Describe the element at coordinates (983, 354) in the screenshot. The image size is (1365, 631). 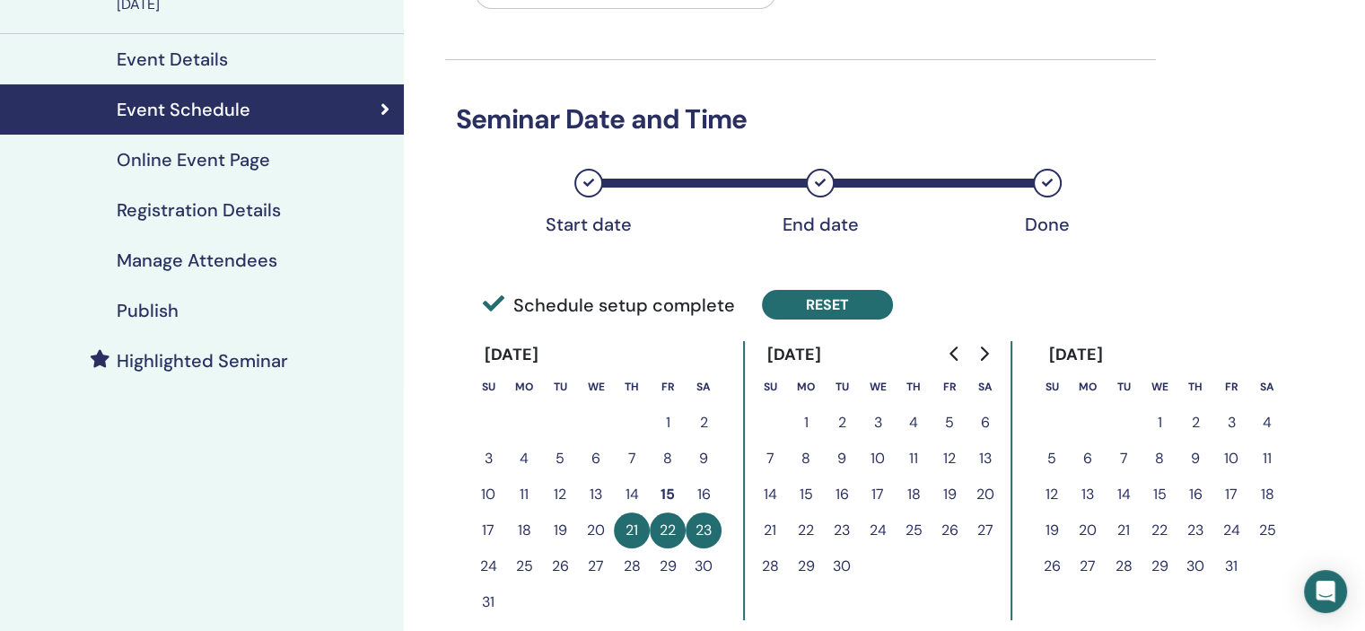
I see `button: Go to next month` at that location.